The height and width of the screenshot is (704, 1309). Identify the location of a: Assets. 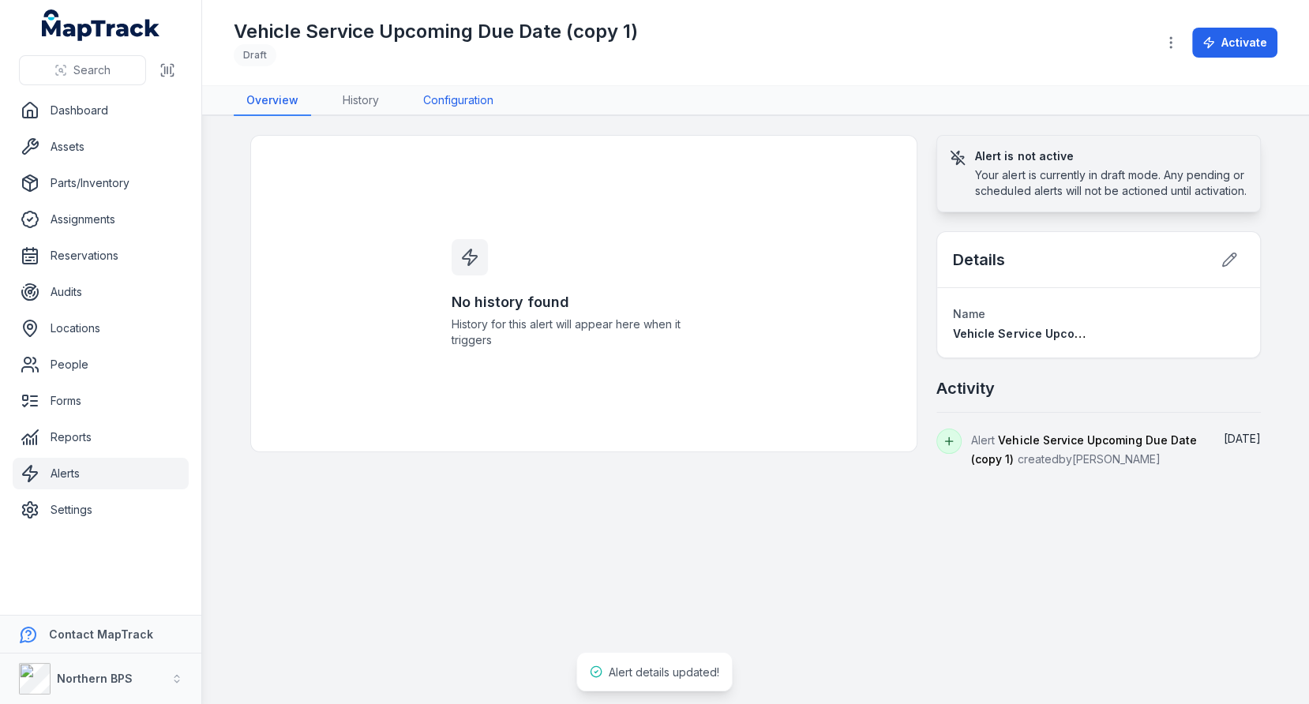
(100, 147).